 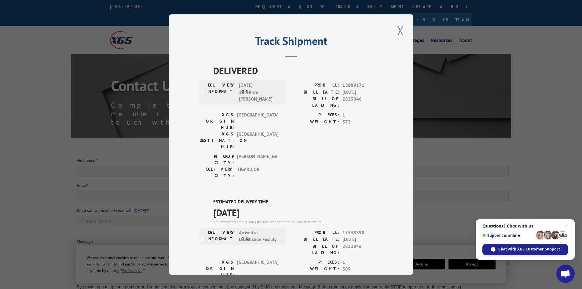 I want to click on span: 373, so click(x=363, y=122).